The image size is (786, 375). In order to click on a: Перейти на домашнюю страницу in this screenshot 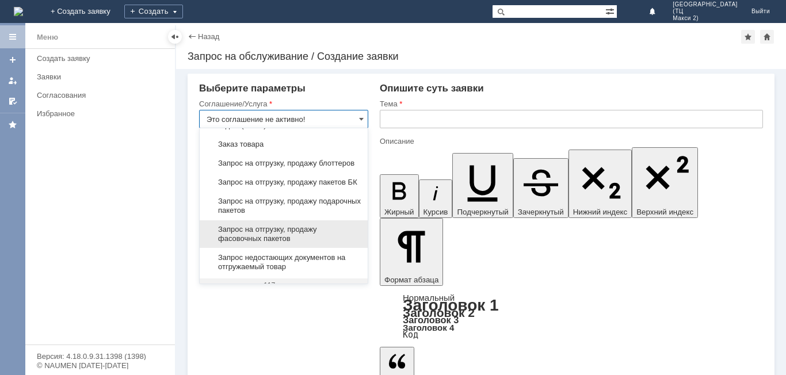, I will do `click(18, 12)`.